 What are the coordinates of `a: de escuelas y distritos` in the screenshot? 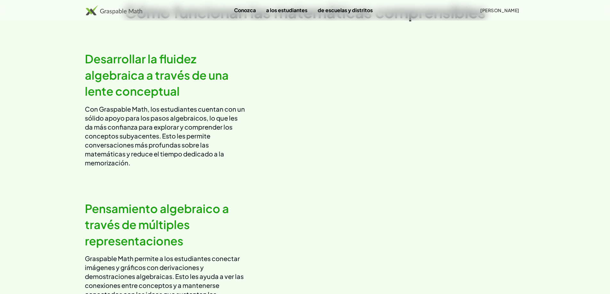 It's located at (345, 10).